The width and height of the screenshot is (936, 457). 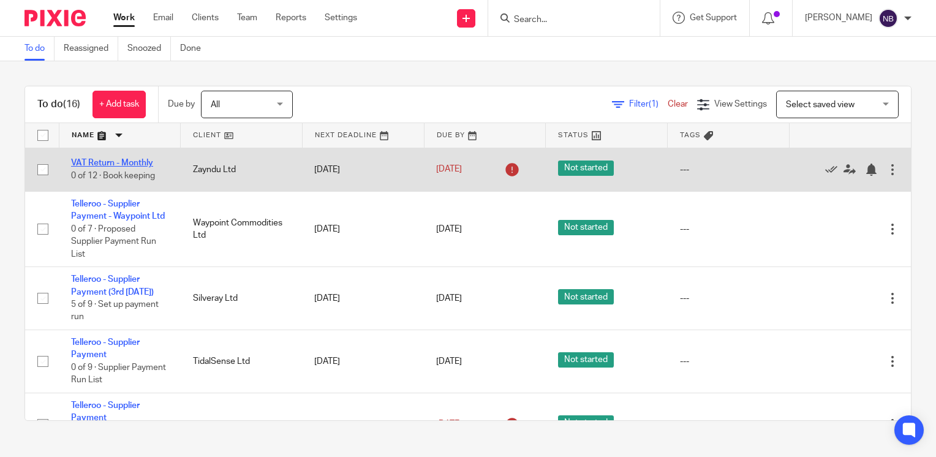 What do you see at coordinates (741, 104) in the screenshot?
I see `span: View Settings` at bounding box center [741, 104].